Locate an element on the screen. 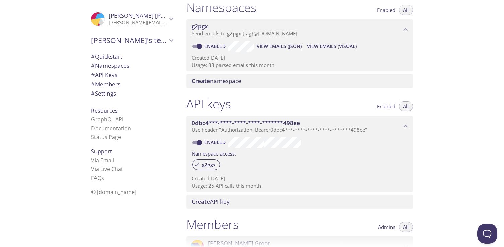 The image size is (504, 247). span: View Emails (JSON) is located at coordinates (279, 46).